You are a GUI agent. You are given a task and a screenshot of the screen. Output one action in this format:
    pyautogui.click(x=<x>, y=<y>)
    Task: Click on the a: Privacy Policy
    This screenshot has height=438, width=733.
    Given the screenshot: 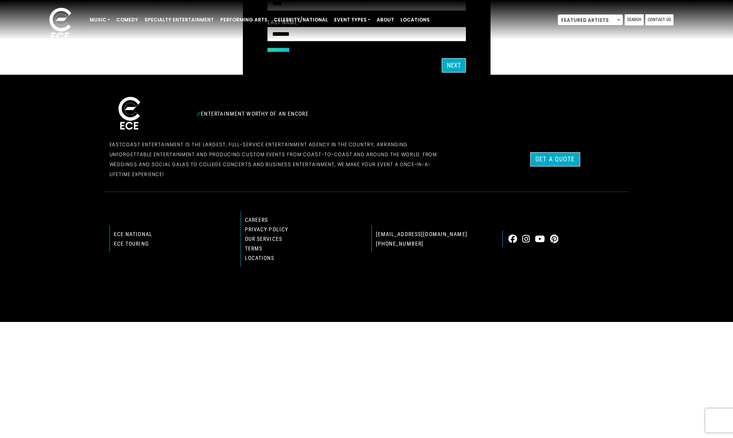 What is the action you would take?
    pyautogui.click(x=267, y=229)
    